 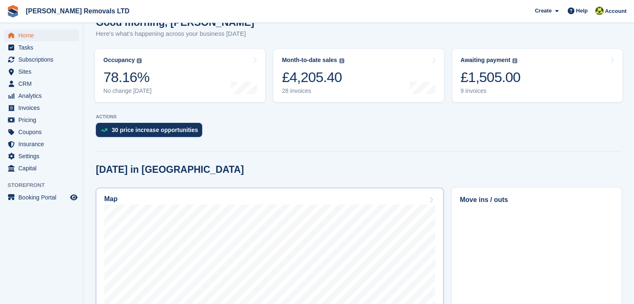 What do you see at coordinates (43, 132) in the screenshot?
I see `span: Coupons` at bounding box center [43, 132].